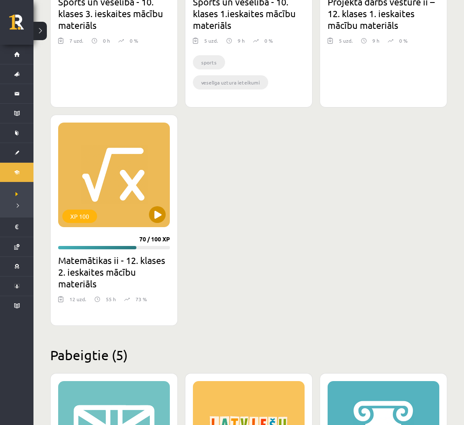 The image size is (464, 425). What do you see at coordinates (209, 62) in the screenshot?
I see `li: sports` at bounding box center [209, 62].